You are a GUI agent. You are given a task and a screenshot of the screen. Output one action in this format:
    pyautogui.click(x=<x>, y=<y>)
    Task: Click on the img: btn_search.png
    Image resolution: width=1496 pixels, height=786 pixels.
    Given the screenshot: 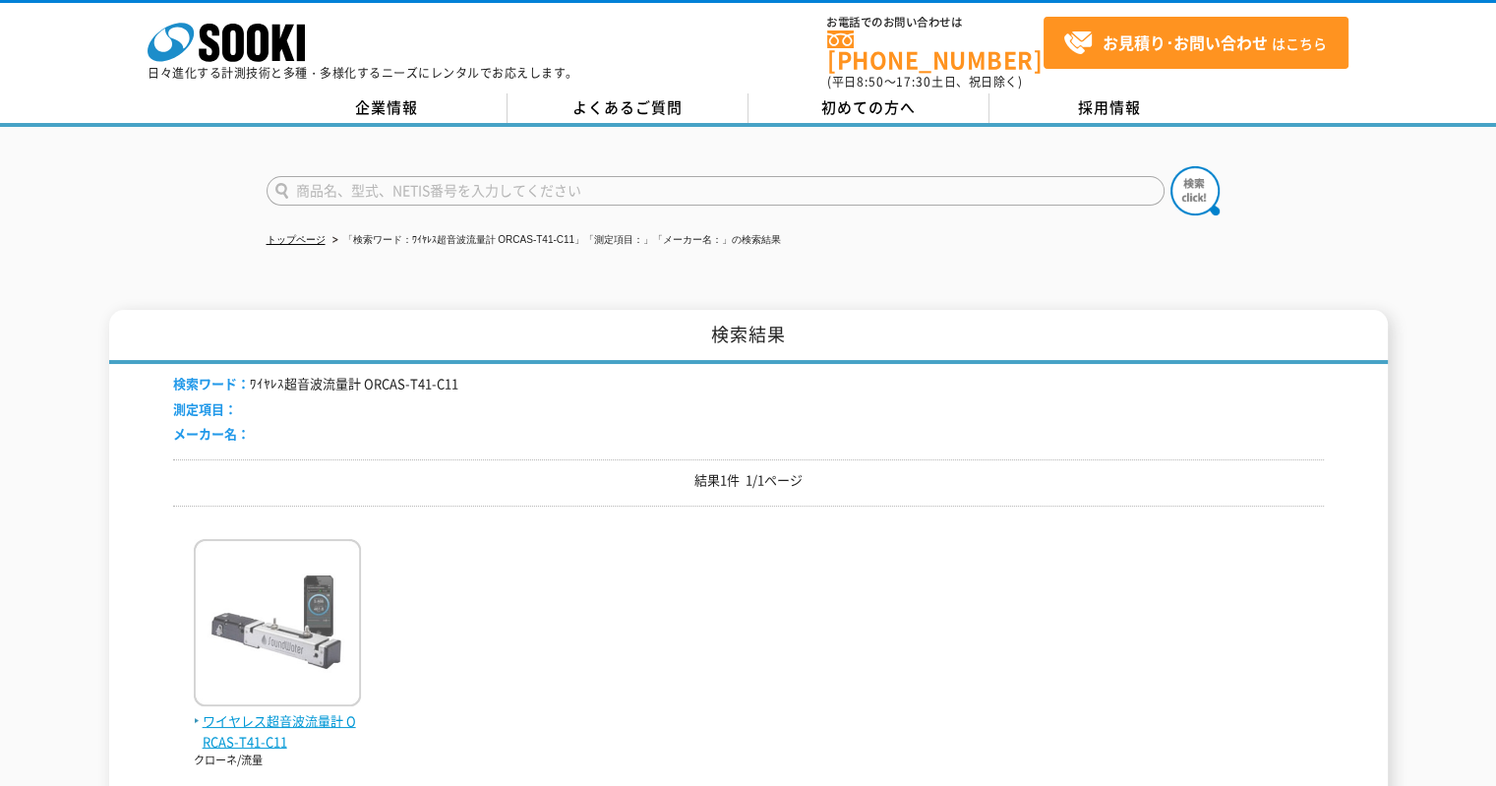 What is the action you would take?
    pyautogui.click(x=1195, y=191)
    